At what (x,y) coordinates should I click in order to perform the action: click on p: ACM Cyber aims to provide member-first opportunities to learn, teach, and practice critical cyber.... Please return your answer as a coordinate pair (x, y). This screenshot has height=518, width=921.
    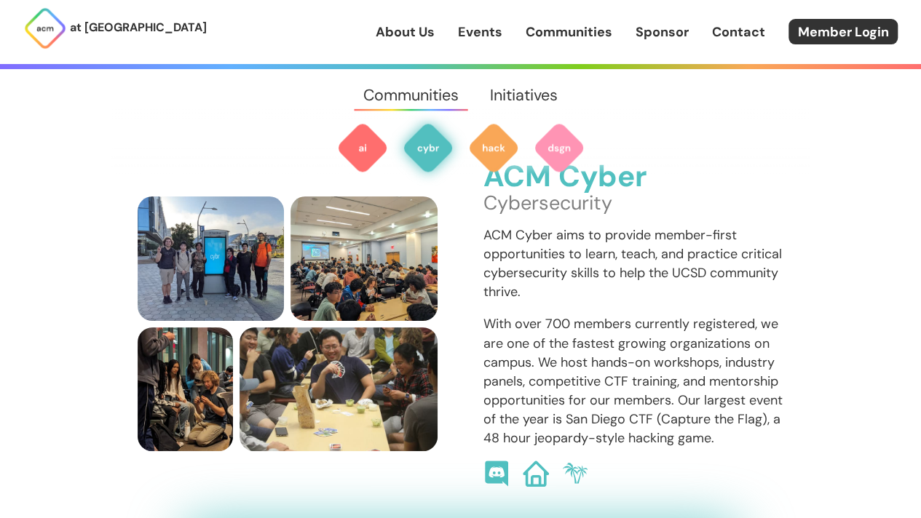
    Looking at the image, I should click on (633, 263).